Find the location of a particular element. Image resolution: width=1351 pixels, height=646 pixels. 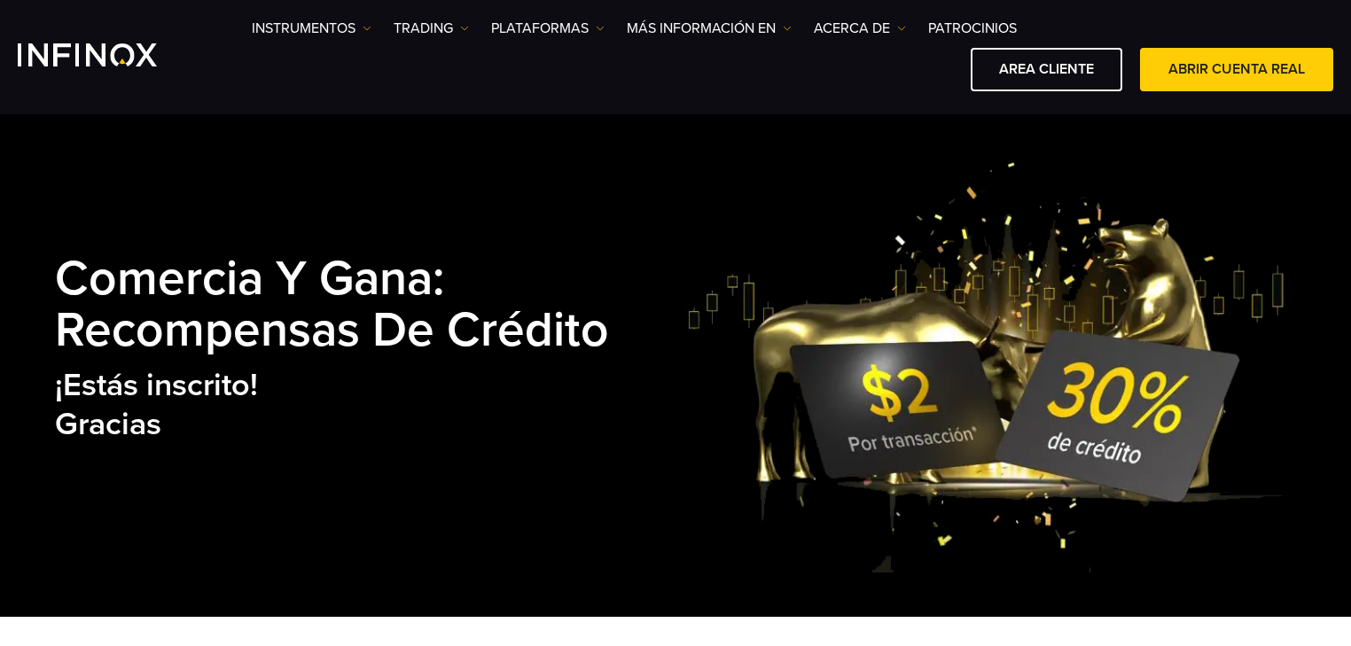

a: INFINOX Logo is located at coordinates (108, 55).